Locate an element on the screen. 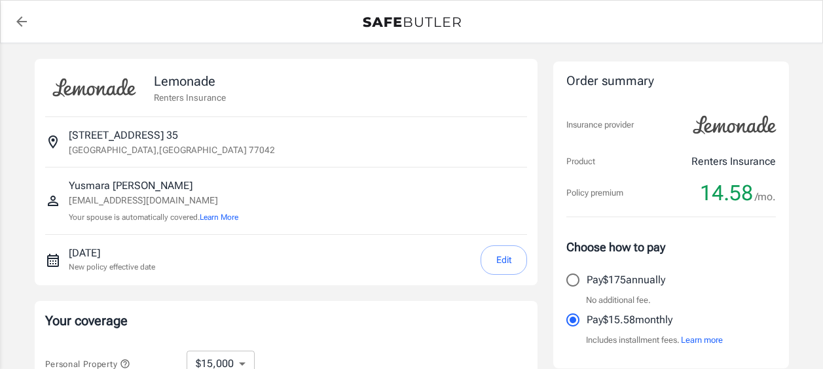  p: Includes installment fees. is located at coordinates (654, 340).